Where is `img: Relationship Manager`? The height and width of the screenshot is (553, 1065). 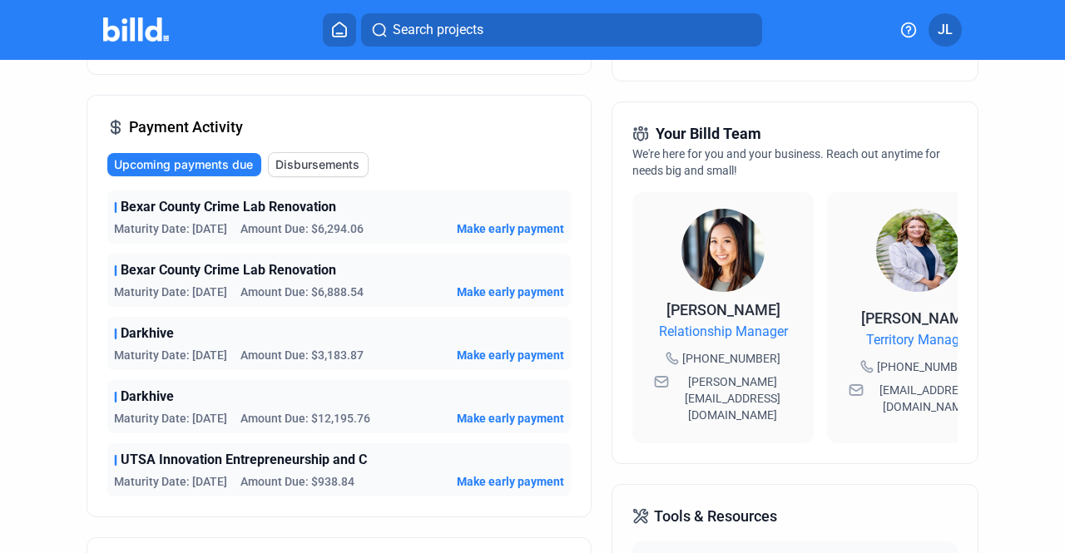
img: Relationship Manager is located at coordinates (723, 251).